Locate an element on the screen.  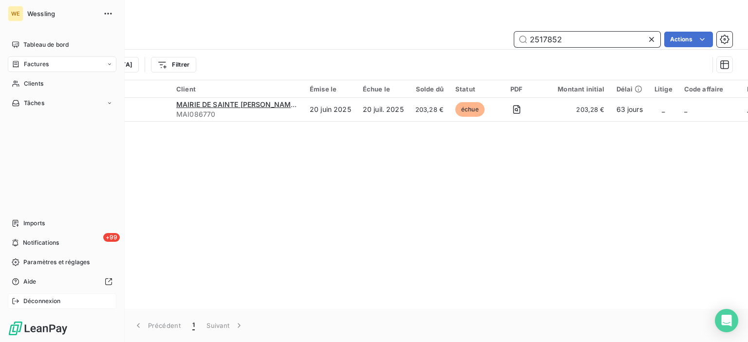
button: 1 is located at coordinates (193, 326).